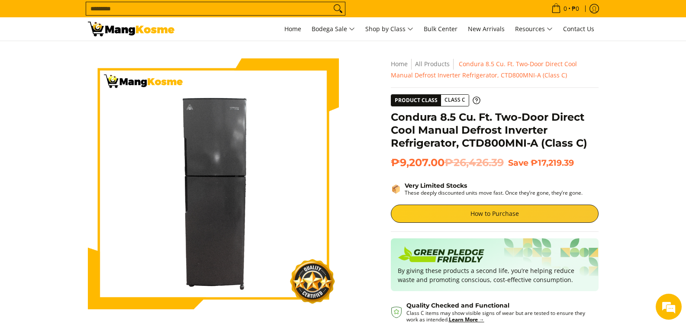 This screenshot has width=686, height=324. I want to click on span: ₱9,207.00, so click(447, 163).